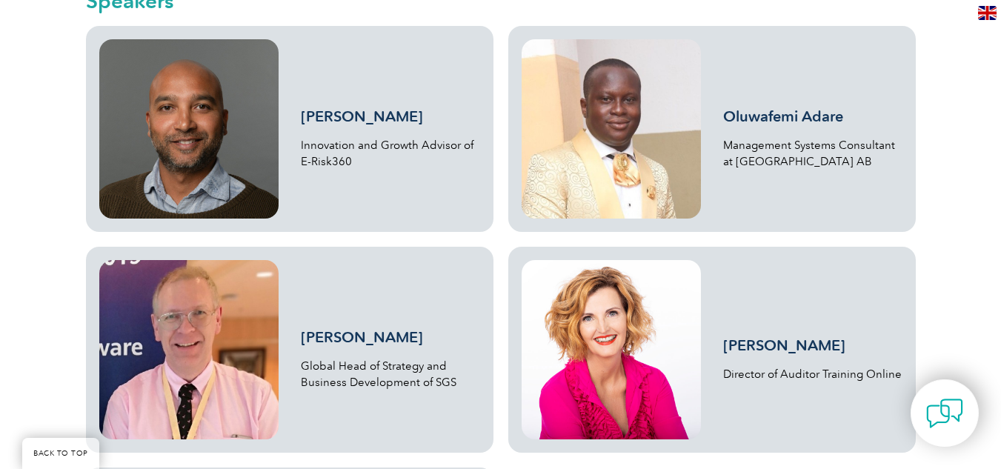 The image size is (1001, 469). Describe the element at coordinates (189, 350) in the screenshot. I see `img: Willy` at that location.